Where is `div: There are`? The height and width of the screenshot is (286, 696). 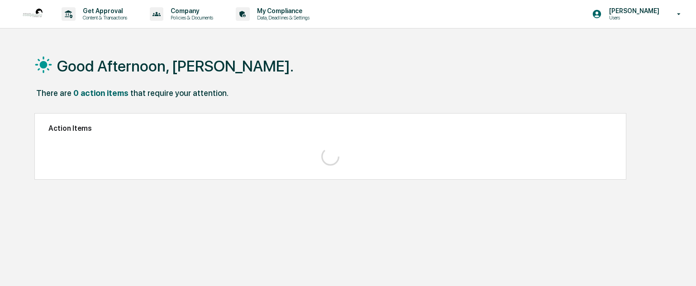
div: There are is located at coordinates (54, 93).